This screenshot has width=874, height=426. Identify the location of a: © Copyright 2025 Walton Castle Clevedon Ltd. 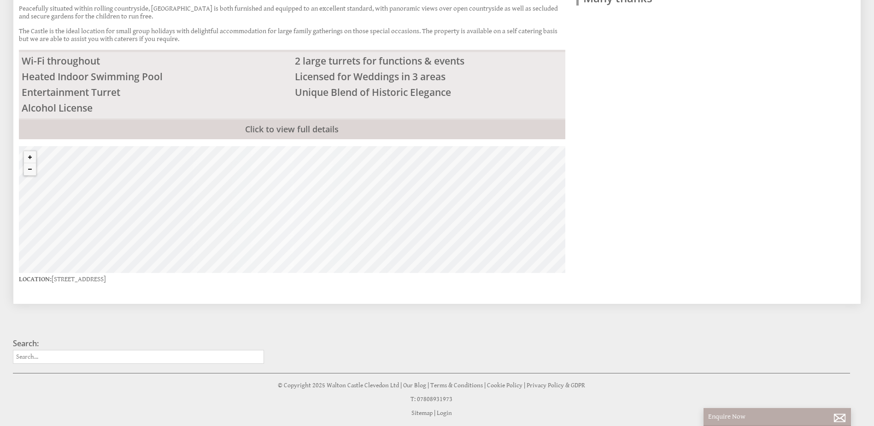
(338, 385).